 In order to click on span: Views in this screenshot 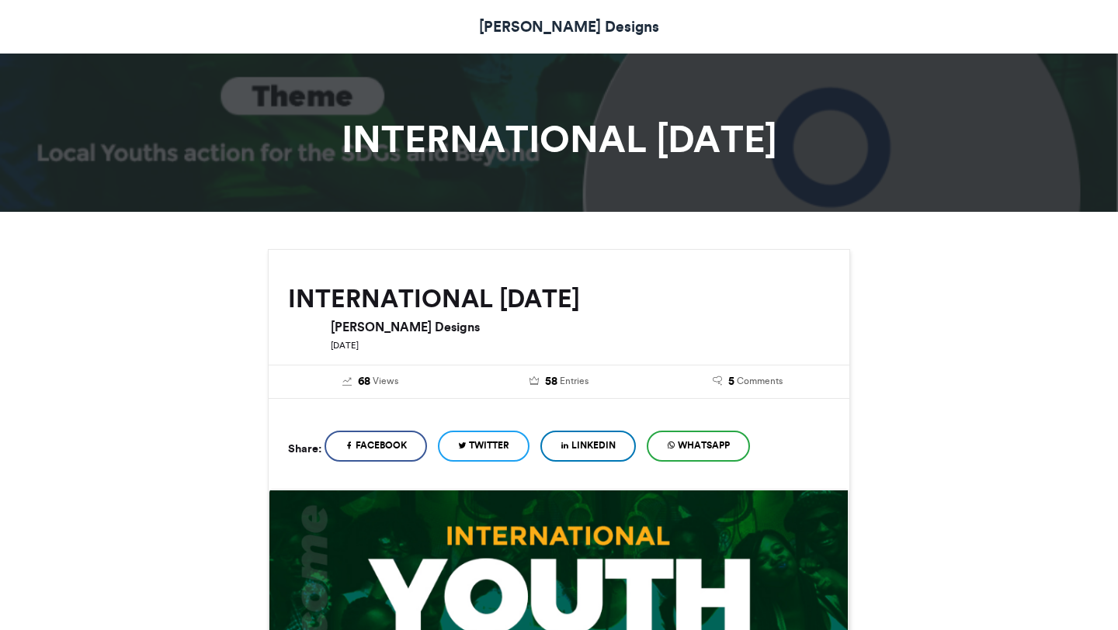, I will do `click(385, 381)`.